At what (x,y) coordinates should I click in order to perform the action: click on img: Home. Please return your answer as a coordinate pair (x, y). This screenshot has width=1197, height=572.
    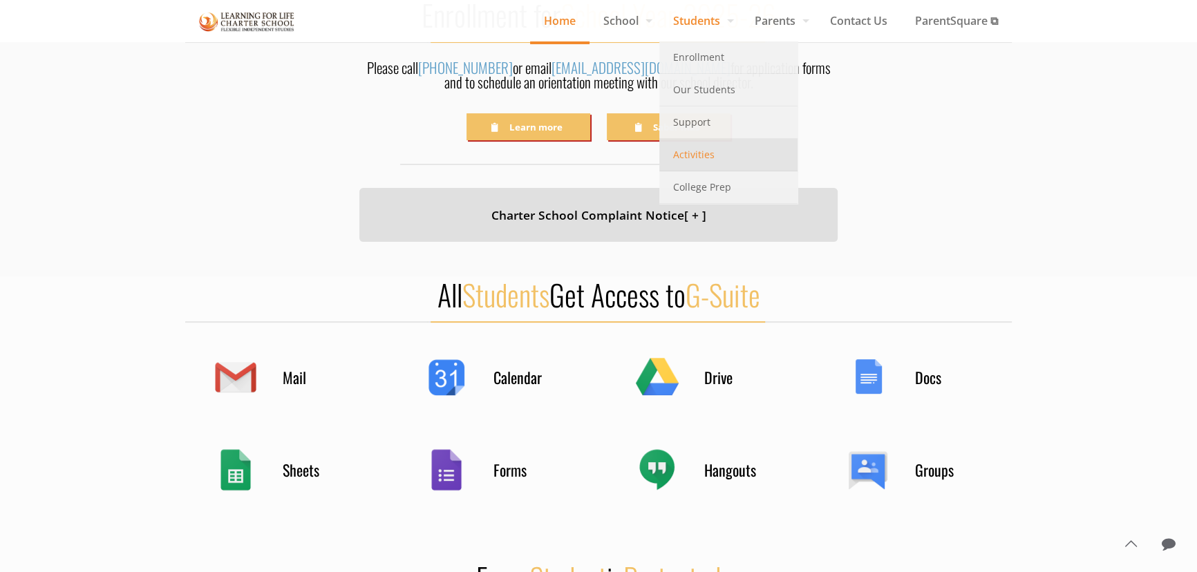
    Looking at the image, I should click on (247, 21).